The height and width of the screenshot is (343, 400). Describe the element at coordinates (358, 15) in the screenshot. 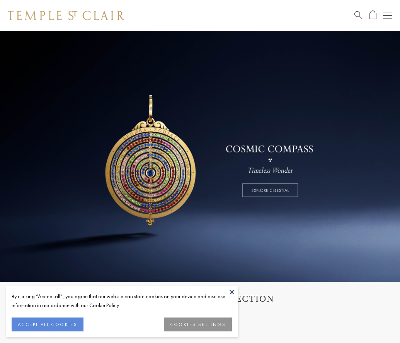

I see `a: Search` at that location.